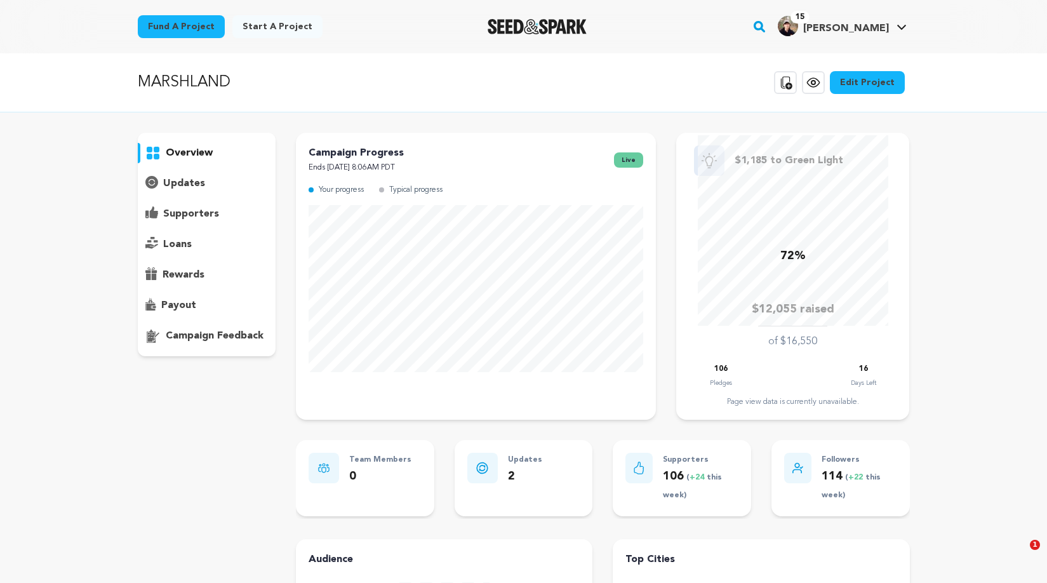  Describe the element at coordinates (700, 460) in the screenshot. I see `p: Supporters` at that location.